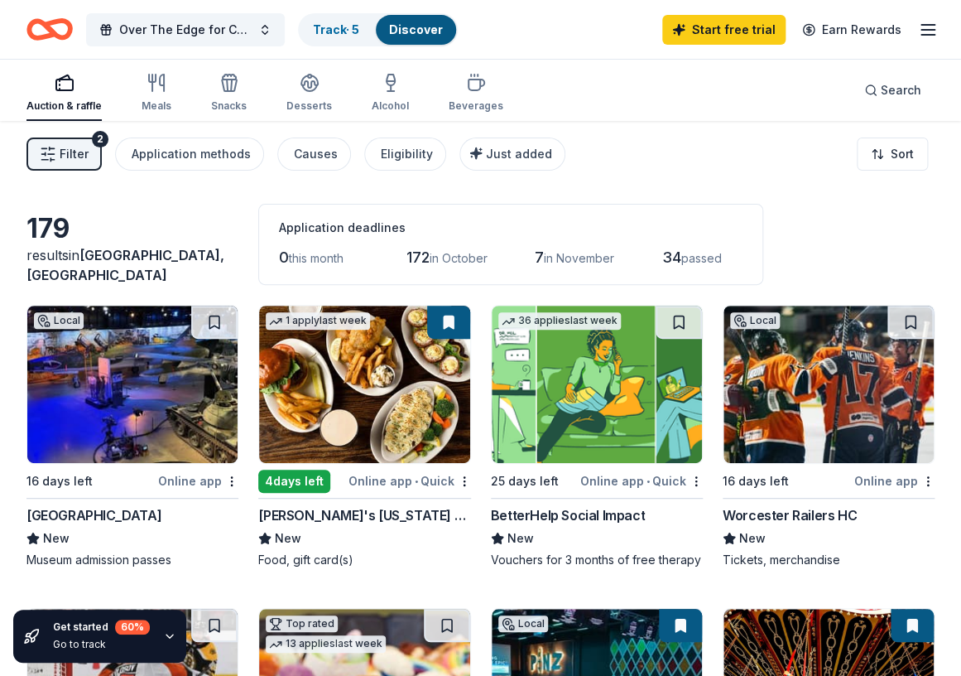  Describe the element at coordinates (390, 94) in the screenshot. I see `button: Alcohol` at that location.